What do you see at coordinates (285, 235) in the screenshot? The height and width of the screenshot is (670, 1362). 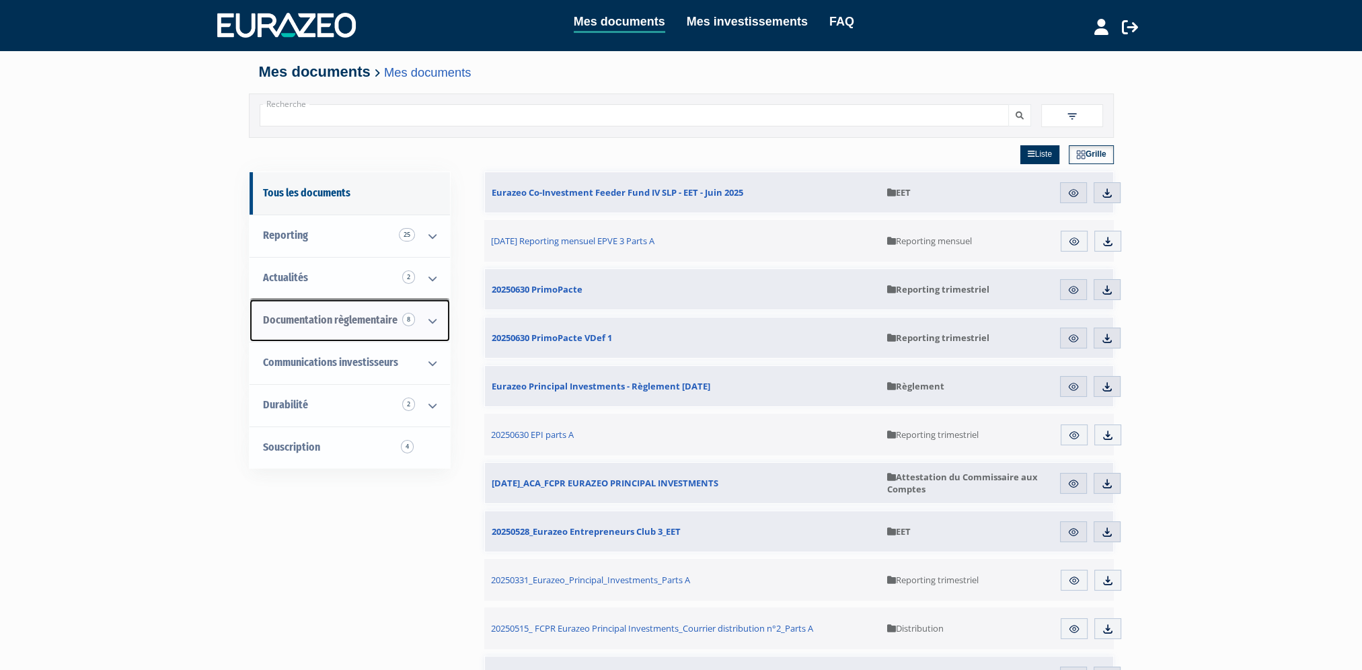 I see `span: Reporting` at bounding box center [285, 235].